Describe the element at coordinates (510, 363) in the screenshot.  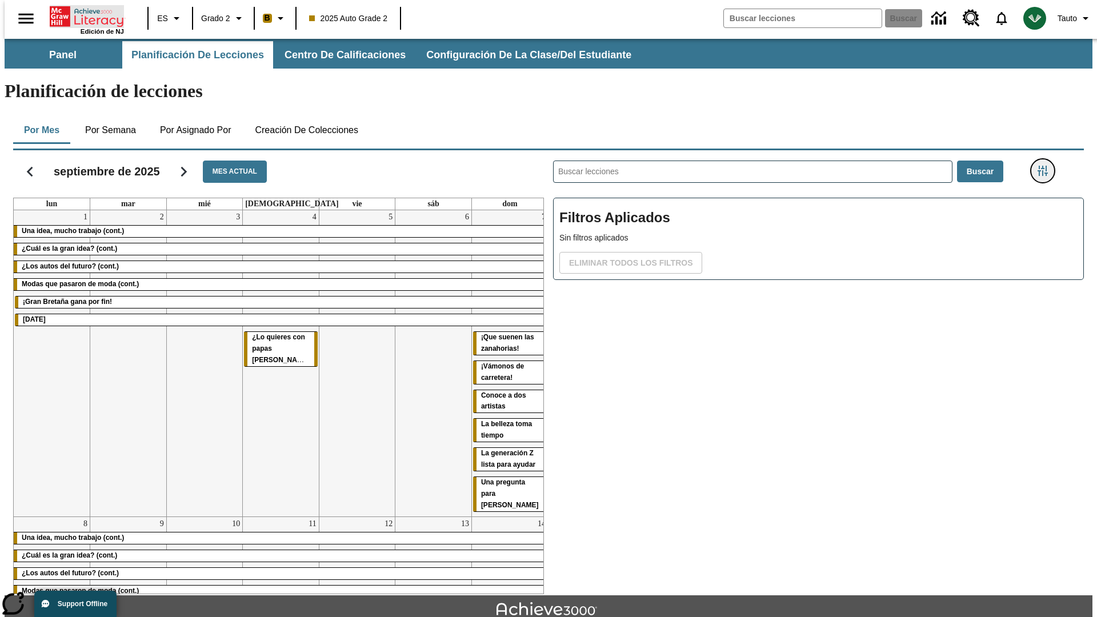
I see `td: 7 de septiembre de 2025` at that location.